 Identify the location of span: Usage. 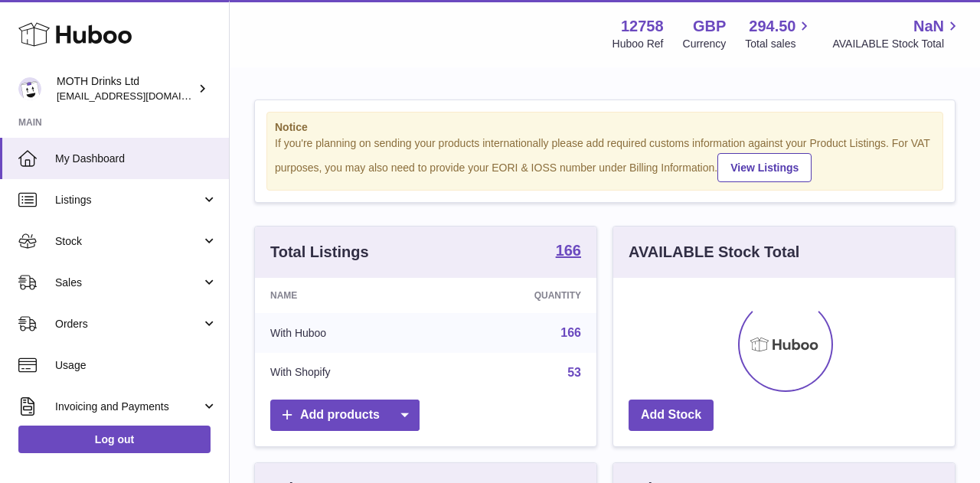
(136, 365).